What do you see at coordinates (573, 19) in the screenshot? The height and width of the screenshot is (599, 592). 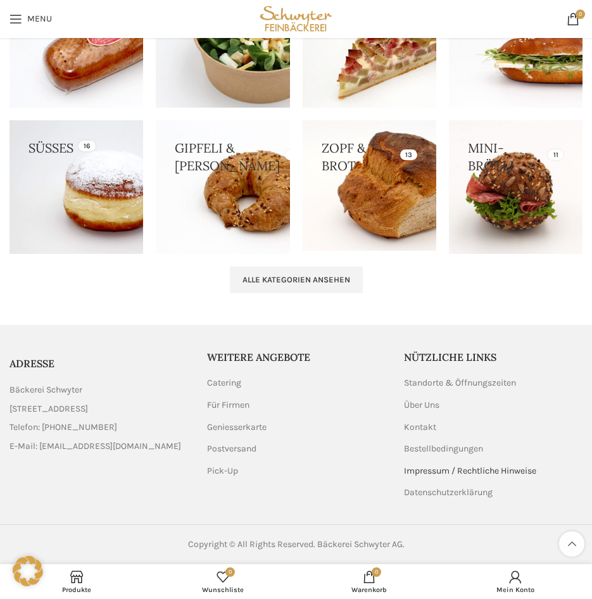 I see `a: 0` at bounding box center [573, 19].